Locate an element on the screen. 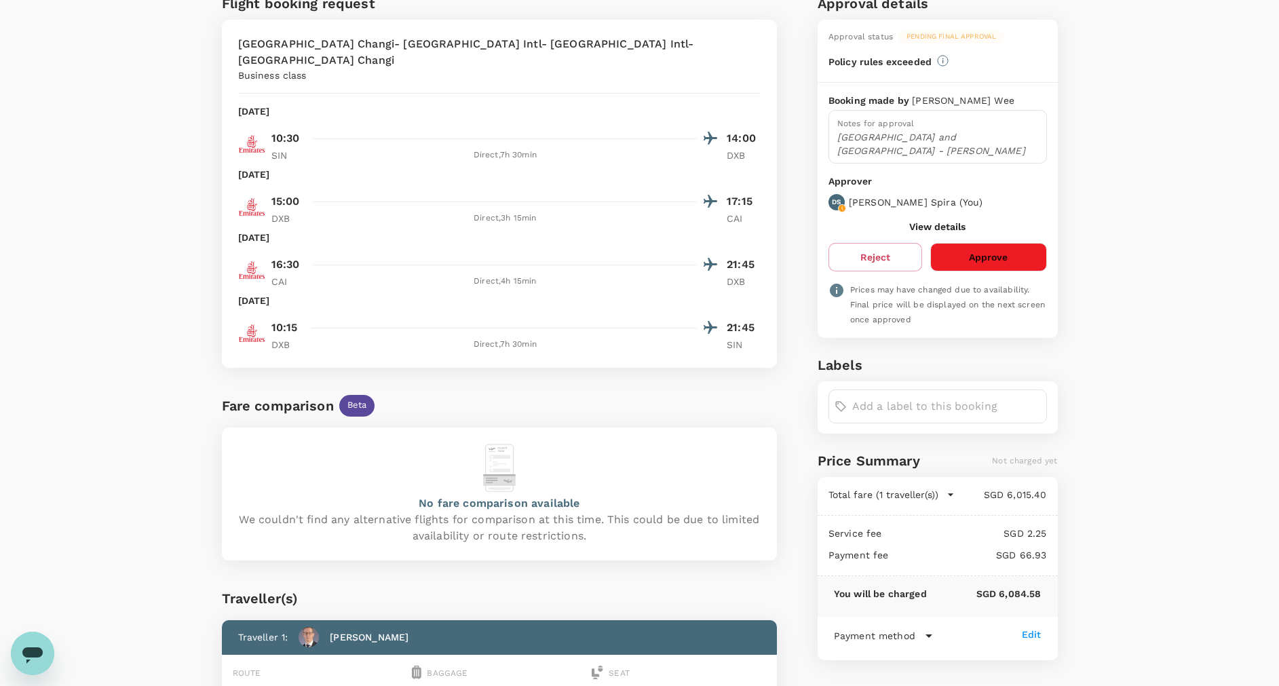 The image size is (1279, 686). span: Pending final approval is located at coordinates (952, 37).